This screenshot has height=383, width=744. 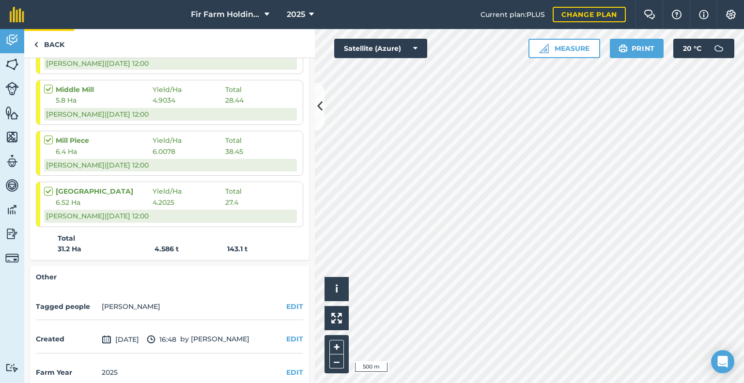 I want to click on span: 4.2025, so click(x=189, y=202).